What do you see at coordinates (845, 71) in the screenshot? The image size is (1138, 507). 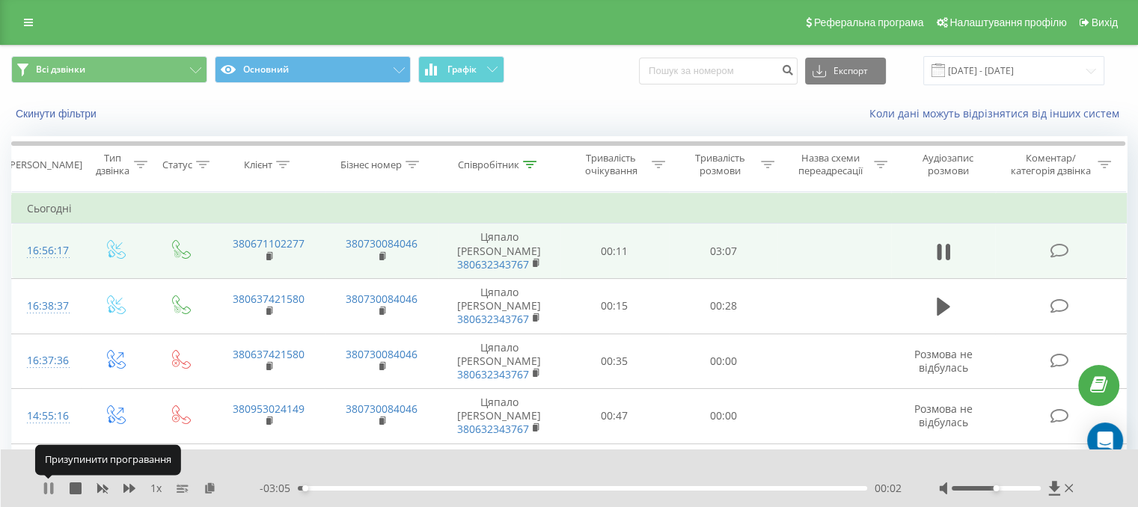 I see `button: Експорт` at bounding box center [845, 71].